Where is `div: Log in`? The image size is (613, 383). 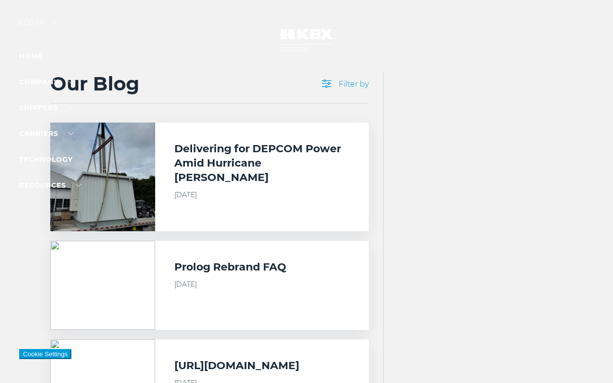 div: Log in is located at coordinates (38, 26).